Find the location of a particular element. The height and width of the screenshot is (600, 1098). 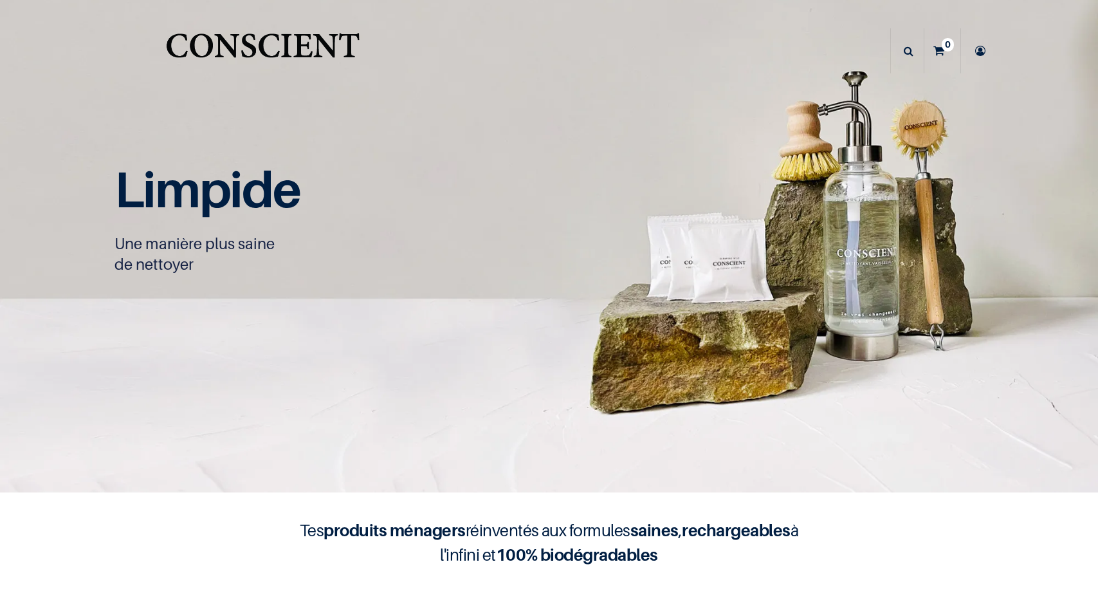

span: Logo of Conscient is located at coordinates (263, 51).